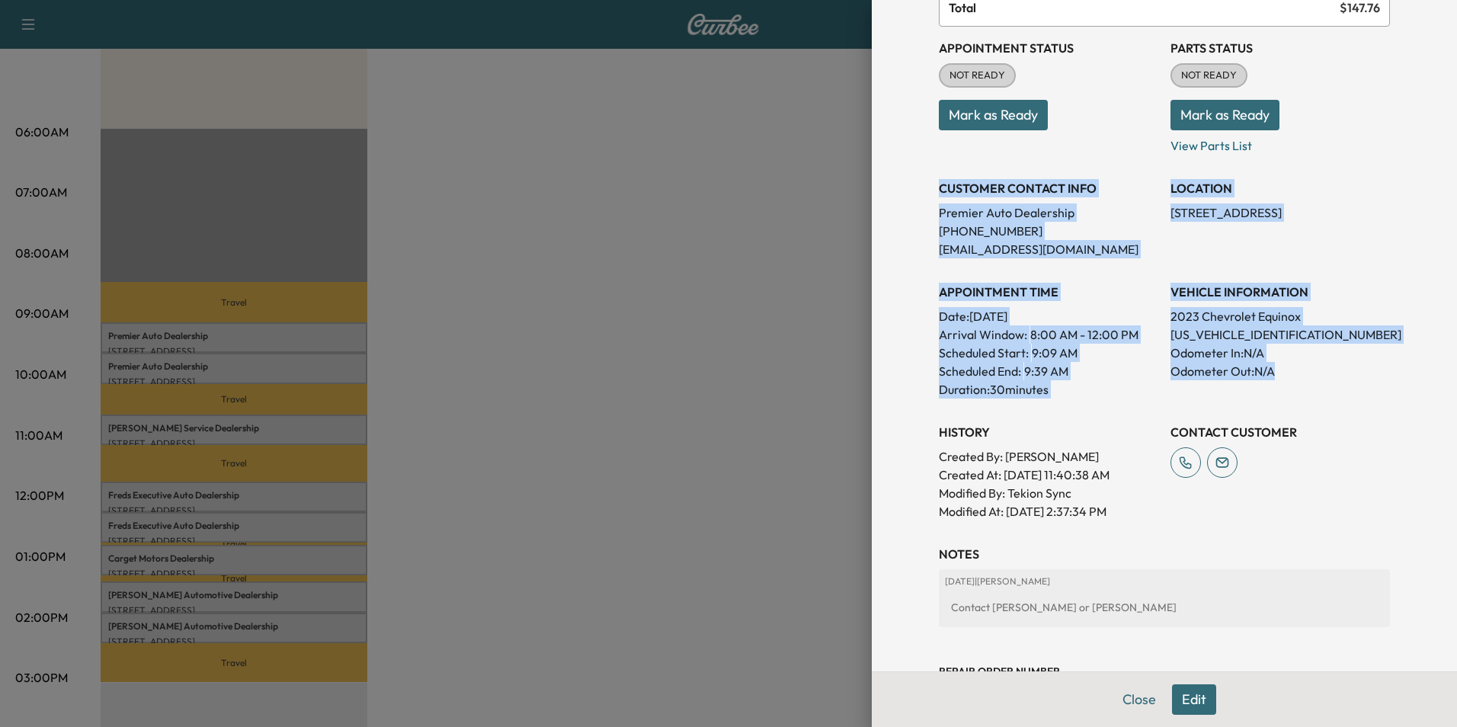 Image resolution: width=1457 pixels, height=727 pixels. I want to click on h3: Parts Status, so click(1280, 48).